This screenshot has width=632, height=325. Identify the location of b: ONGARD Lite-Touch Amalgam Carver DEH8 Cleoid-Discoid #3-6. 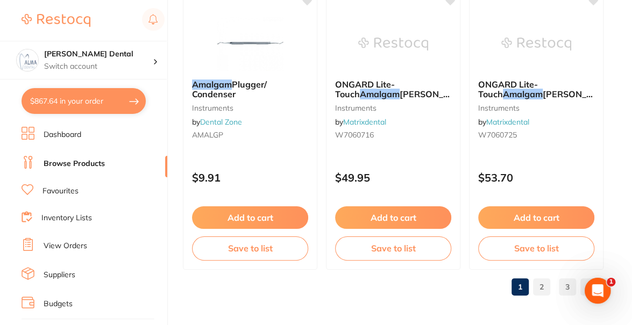
(536, 89).